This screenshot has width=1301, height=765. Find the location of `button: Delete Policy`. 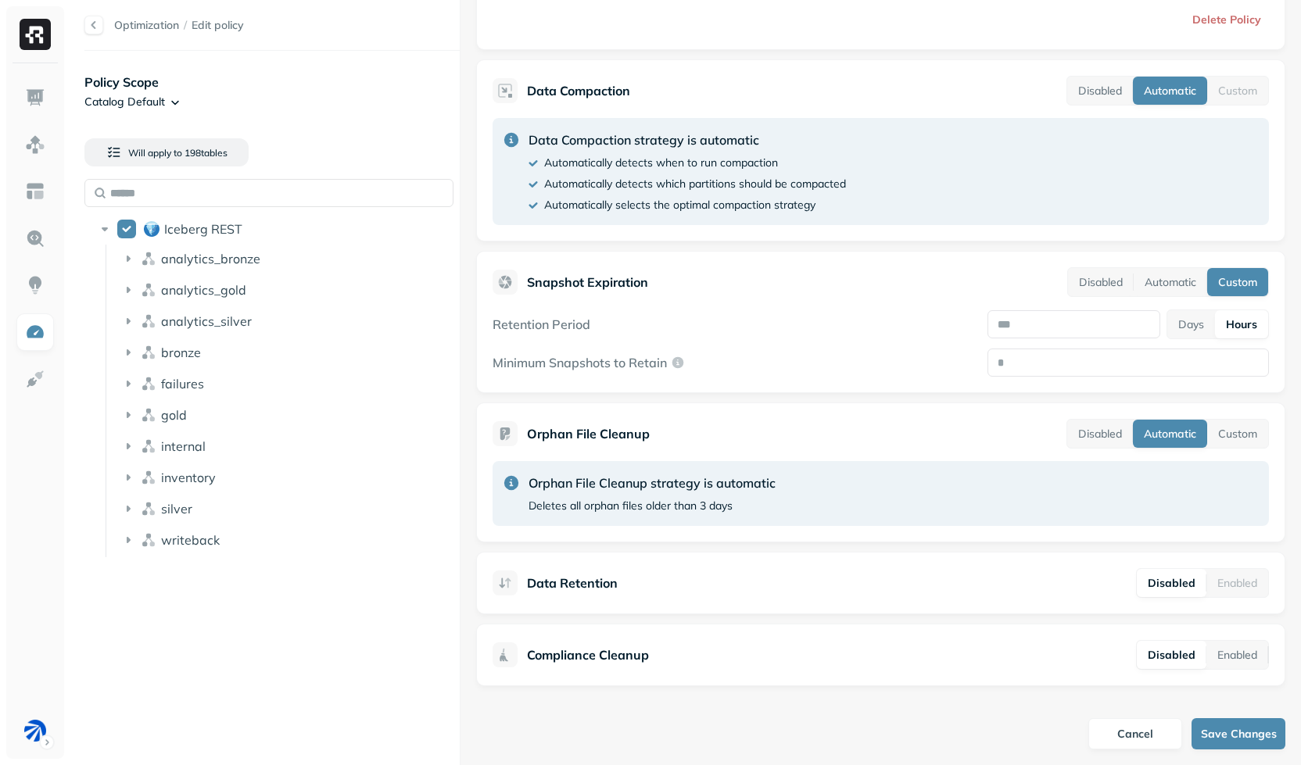

button: Delete Policy is located at coordinates (1224, 20).